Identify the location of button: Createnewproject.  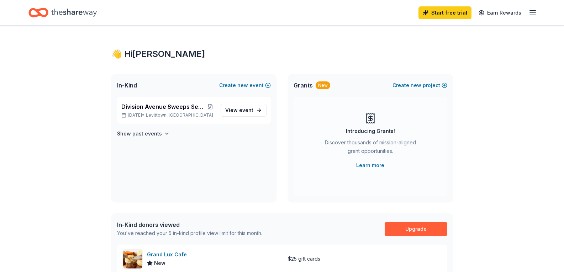
(420, 85).